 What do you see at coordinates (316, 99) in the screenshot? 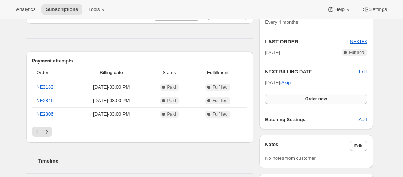
I see `button: Order now` at bounding box center [316, 99].